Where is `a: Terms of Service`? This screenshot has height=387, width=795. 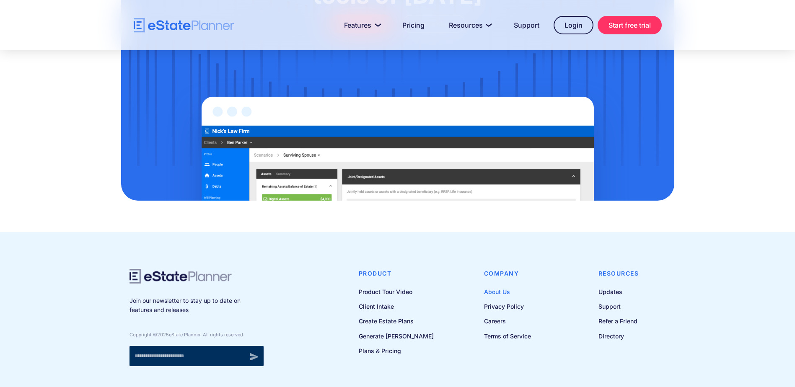
a: Terms of Service is located at coordinates (508, 336).